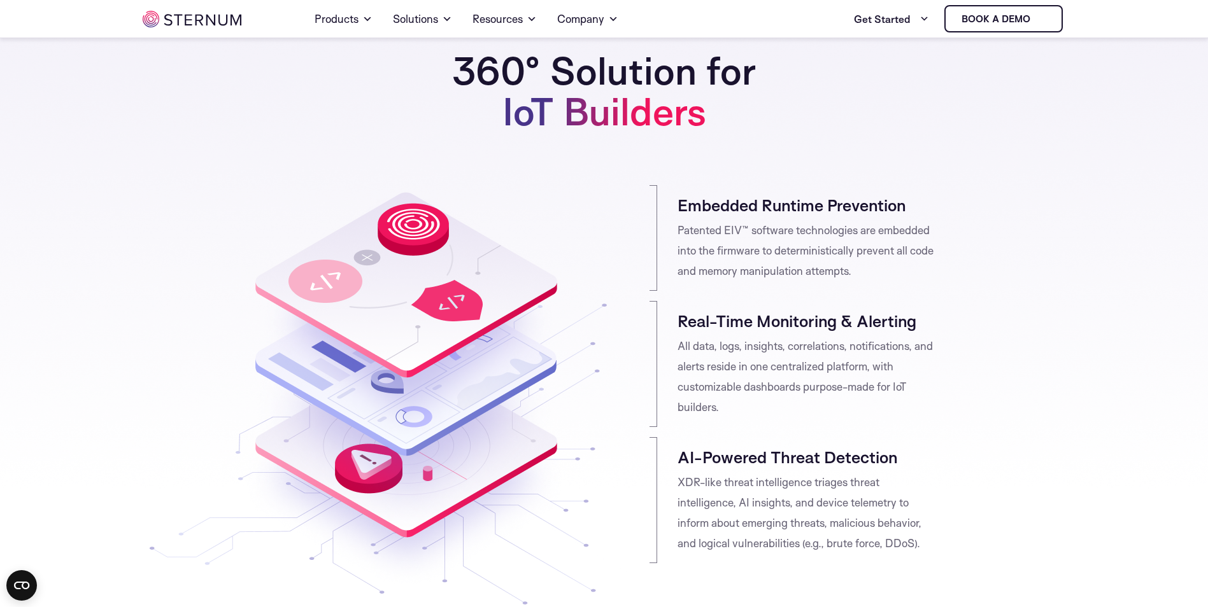  What do you see at coordinates (504, 19) in the screenshot?
I see `a: Resources` at bounding box center [504, 19].